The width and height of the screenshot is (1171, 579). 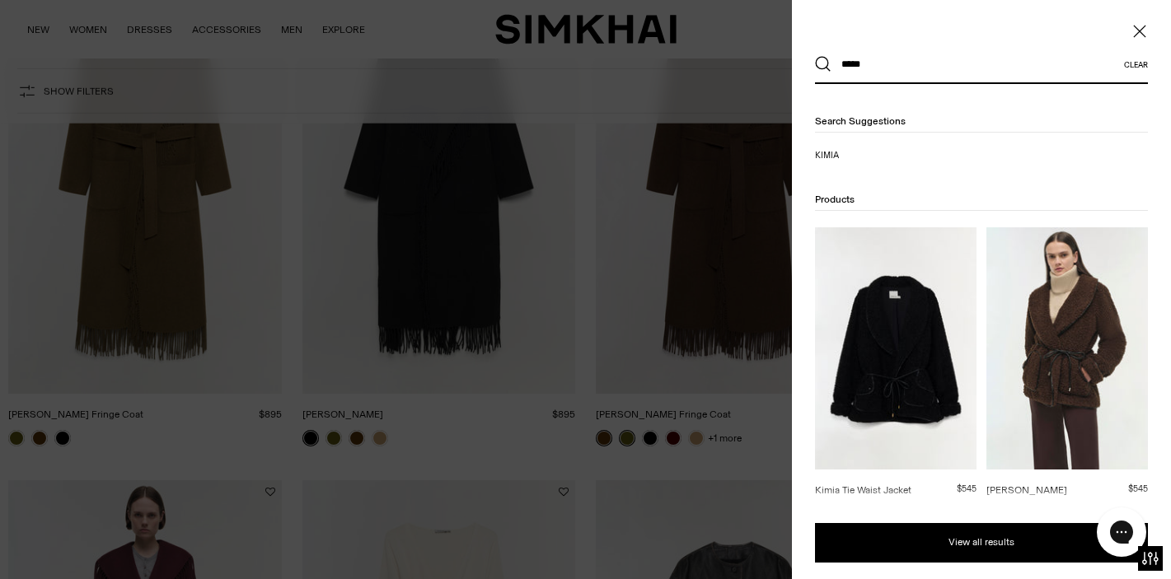 I want to click on span: Search suggestions, so click(x=860, y=121).